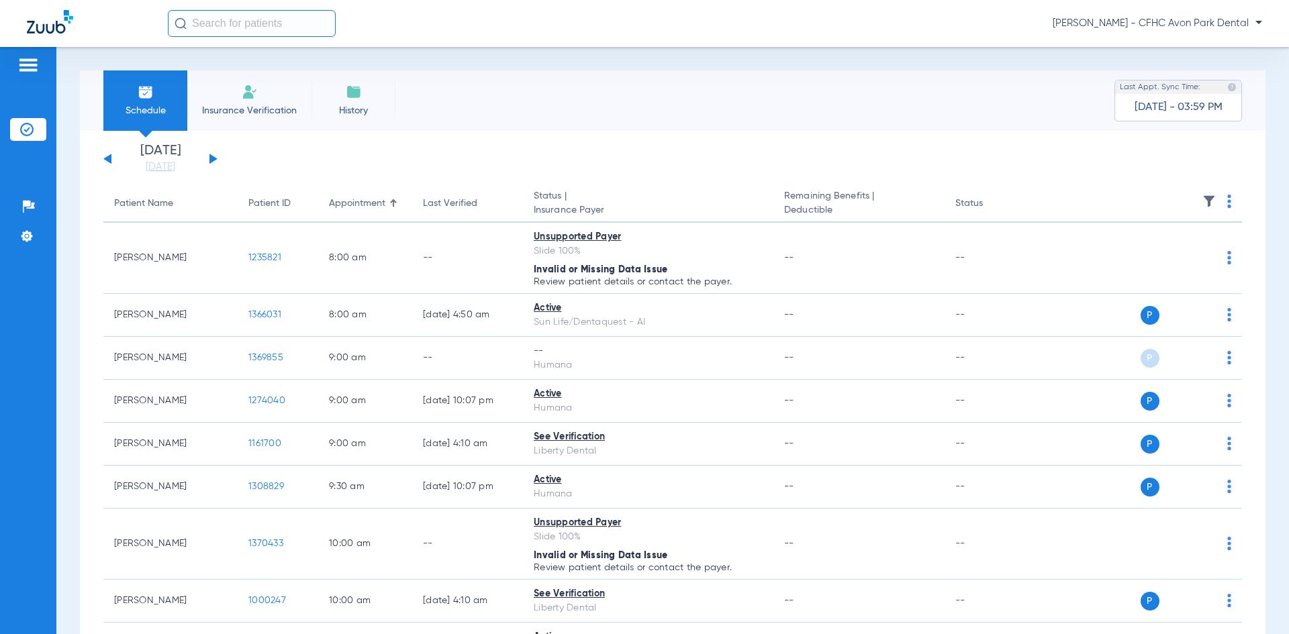  Describe the element at coordinates (50, 21) in the screenshot. I see `img: Zuub Logo` at that location.